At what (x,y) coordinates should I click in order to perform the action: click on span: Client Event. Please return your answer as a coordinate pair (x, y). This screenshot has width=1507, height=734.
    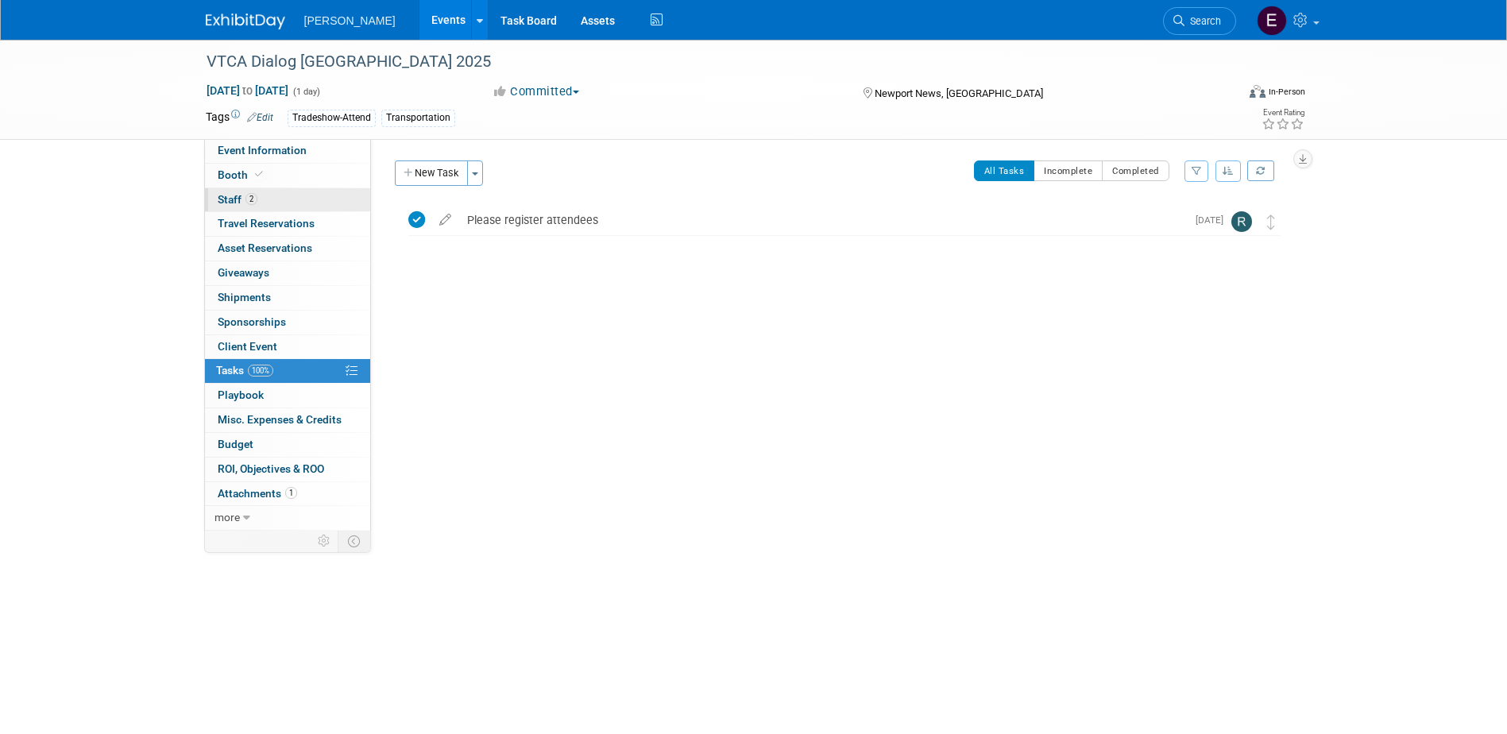
    Looking at the image, I should click on (247, 346).